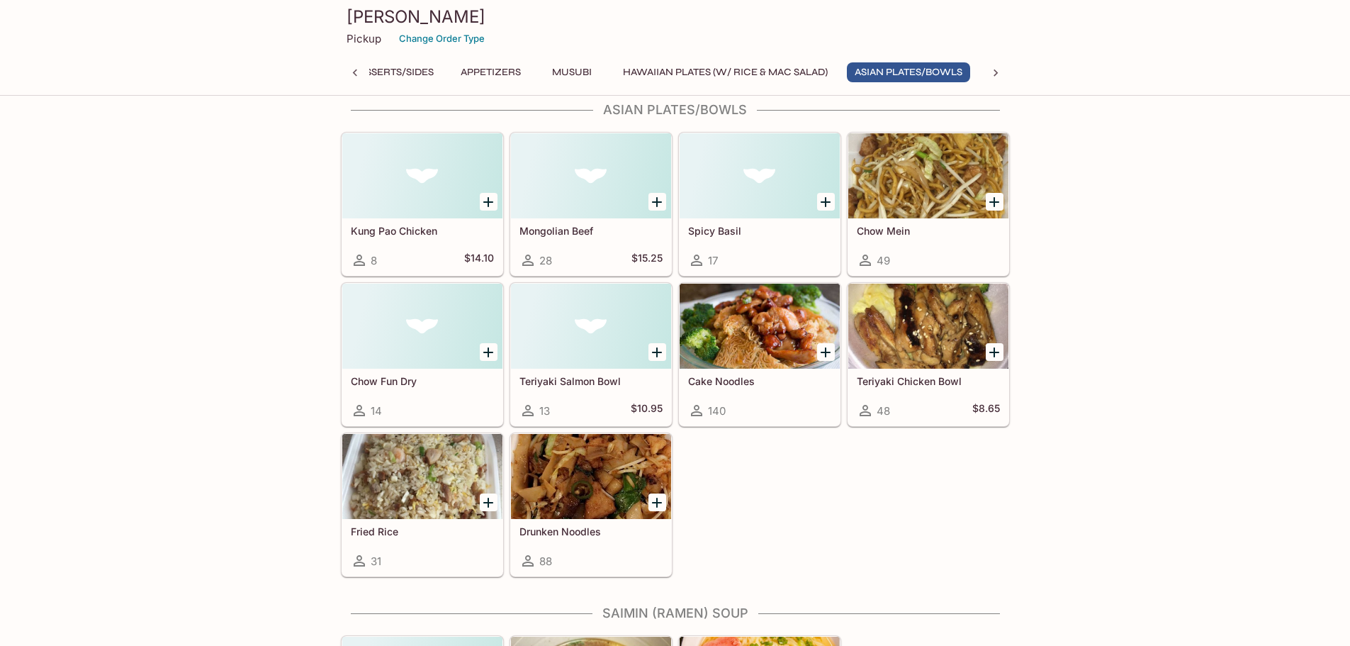  Describe the element at coordinates (826, 201) in the screenshot. I see `button: Add Spicy Basil` at that location.